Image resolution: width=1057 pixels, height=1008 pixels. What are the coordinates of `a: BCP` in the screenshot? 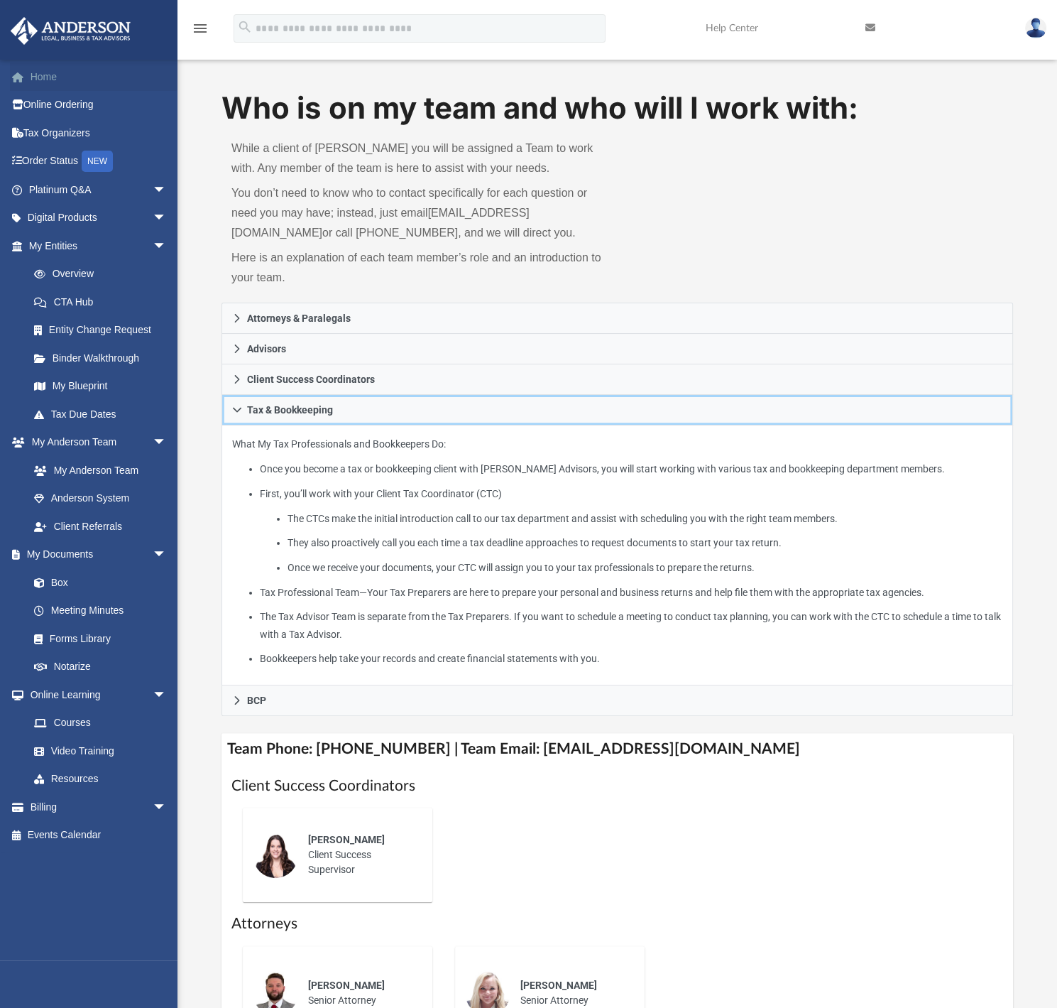 It's located at (617, 700).